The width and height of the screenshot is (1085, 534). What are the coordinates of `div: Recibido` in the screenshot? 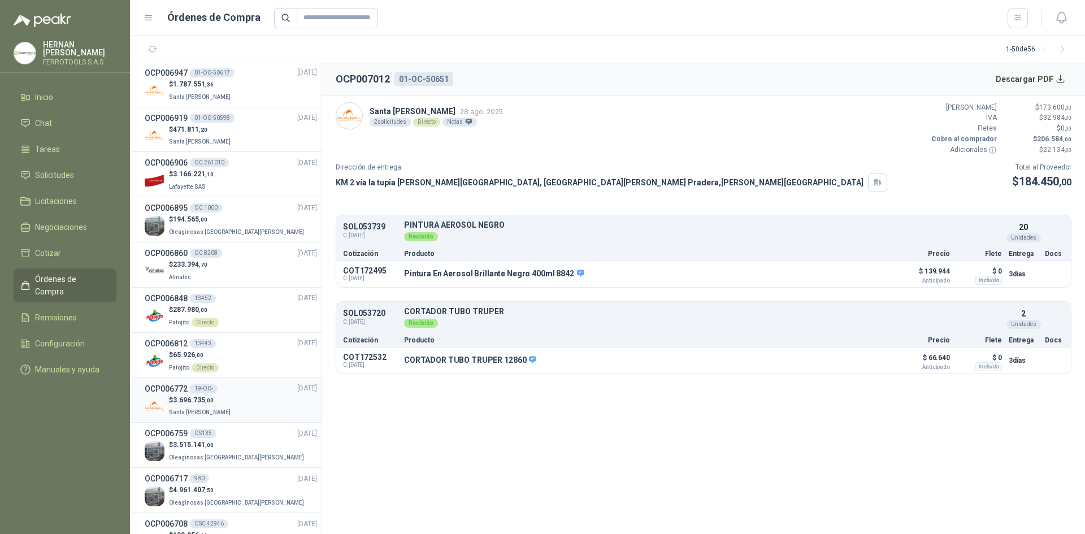 It's located at (421, 237).